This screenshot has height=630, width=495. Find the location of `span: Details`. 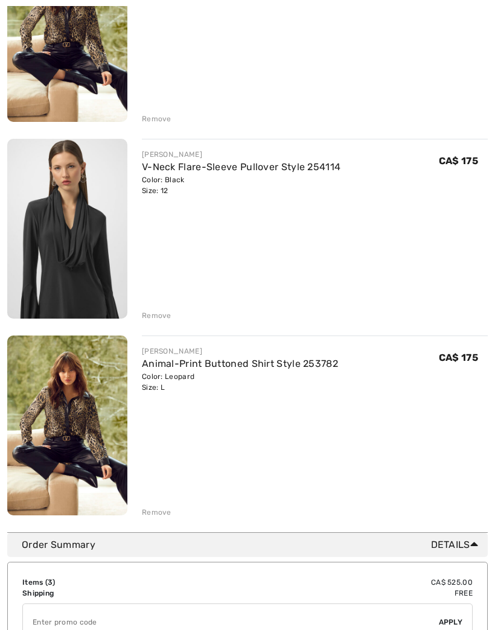

span: Details is located at coordinates (457, 545).